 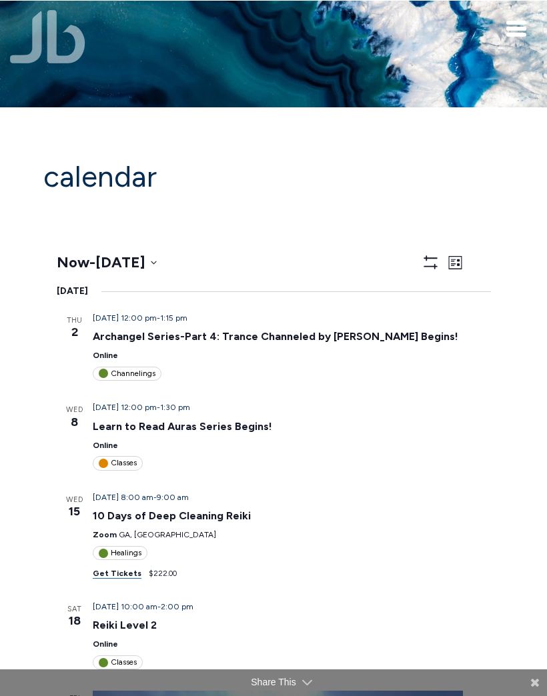 I want to click on span: 9:00 am, so click(x=173, y=497).